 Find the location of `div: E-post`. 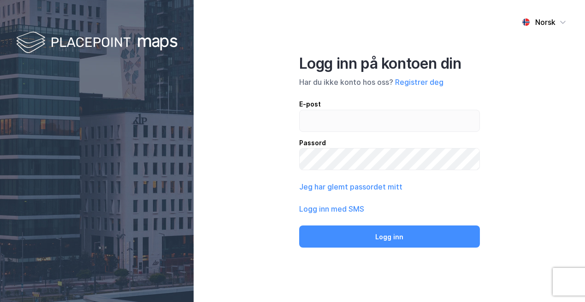

div: E-post is located at coordinates (389, 104).